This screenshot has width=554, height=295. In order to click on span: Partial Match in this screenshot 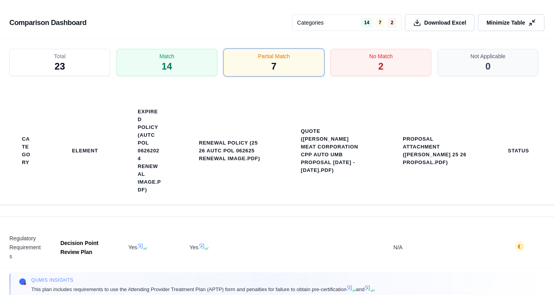, I will do `click(274, 56)`.